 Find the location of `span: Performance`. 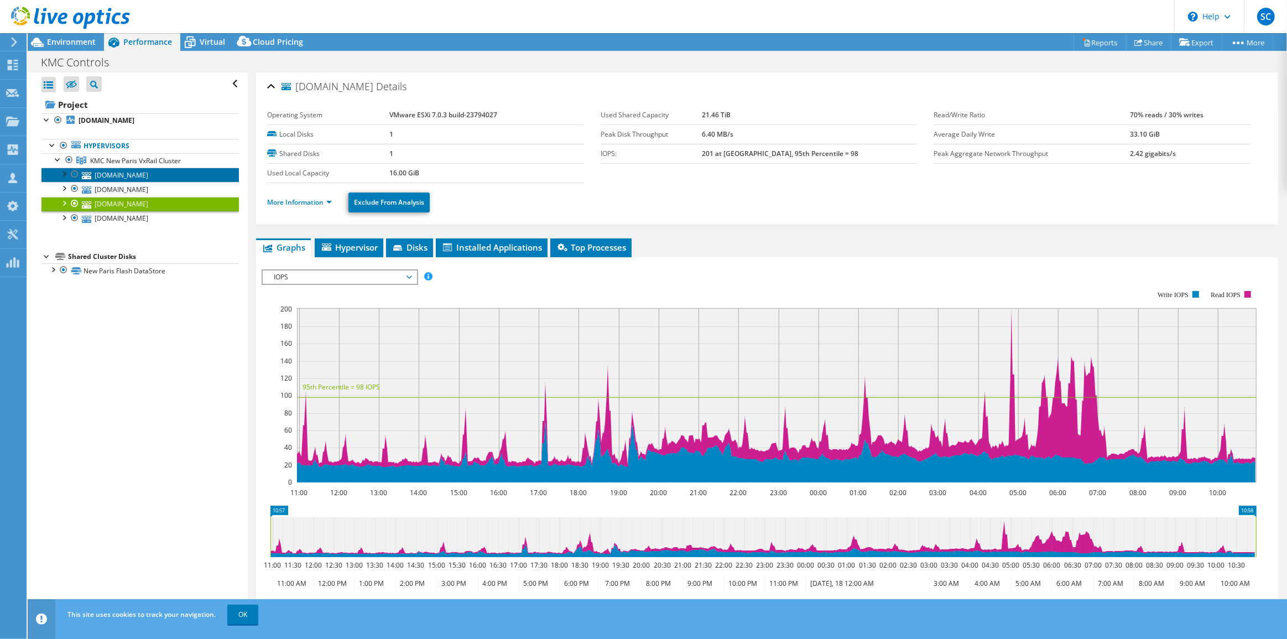

span: Performance is located at coordinates (148, 41).